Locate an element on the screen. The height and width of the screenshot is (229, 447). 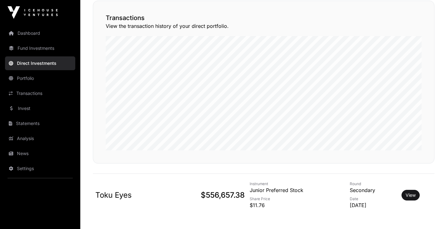
a: Analysis is located at coordinates (40, 139).